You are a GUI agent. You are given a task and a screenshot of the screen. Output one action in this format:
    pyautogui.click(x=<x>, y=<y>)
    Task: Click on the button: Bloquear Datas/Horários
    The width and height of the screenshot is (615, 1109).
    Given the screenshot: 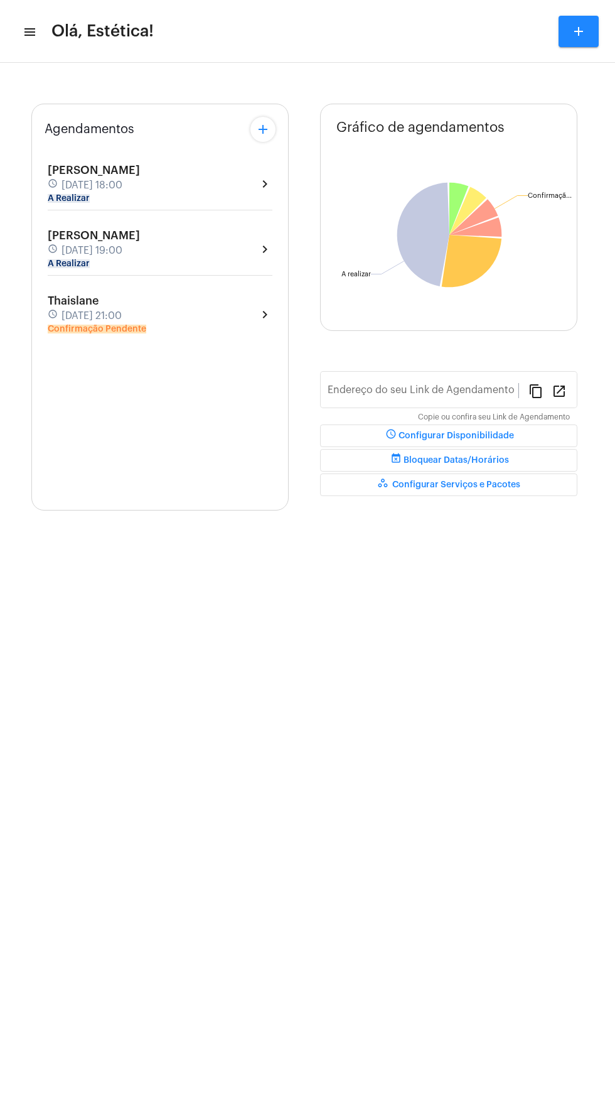 What is the action you would take?
    pyautogui.click(x=449, y=460)
    